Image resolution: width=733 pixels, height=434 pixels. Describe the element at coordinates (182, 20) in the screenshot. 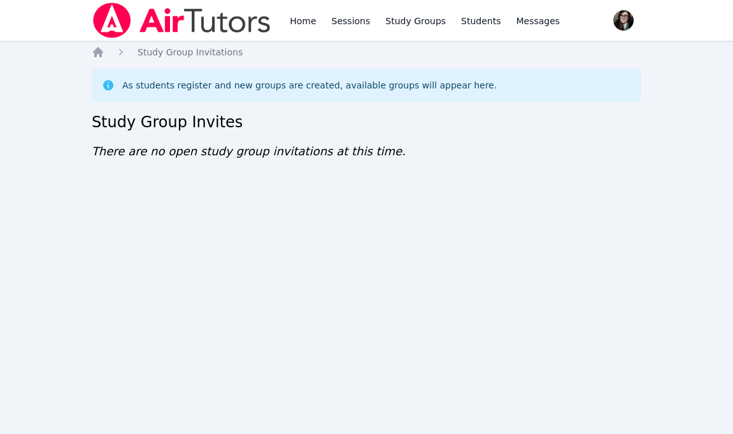

I see `img: Air Tutors` at that location.